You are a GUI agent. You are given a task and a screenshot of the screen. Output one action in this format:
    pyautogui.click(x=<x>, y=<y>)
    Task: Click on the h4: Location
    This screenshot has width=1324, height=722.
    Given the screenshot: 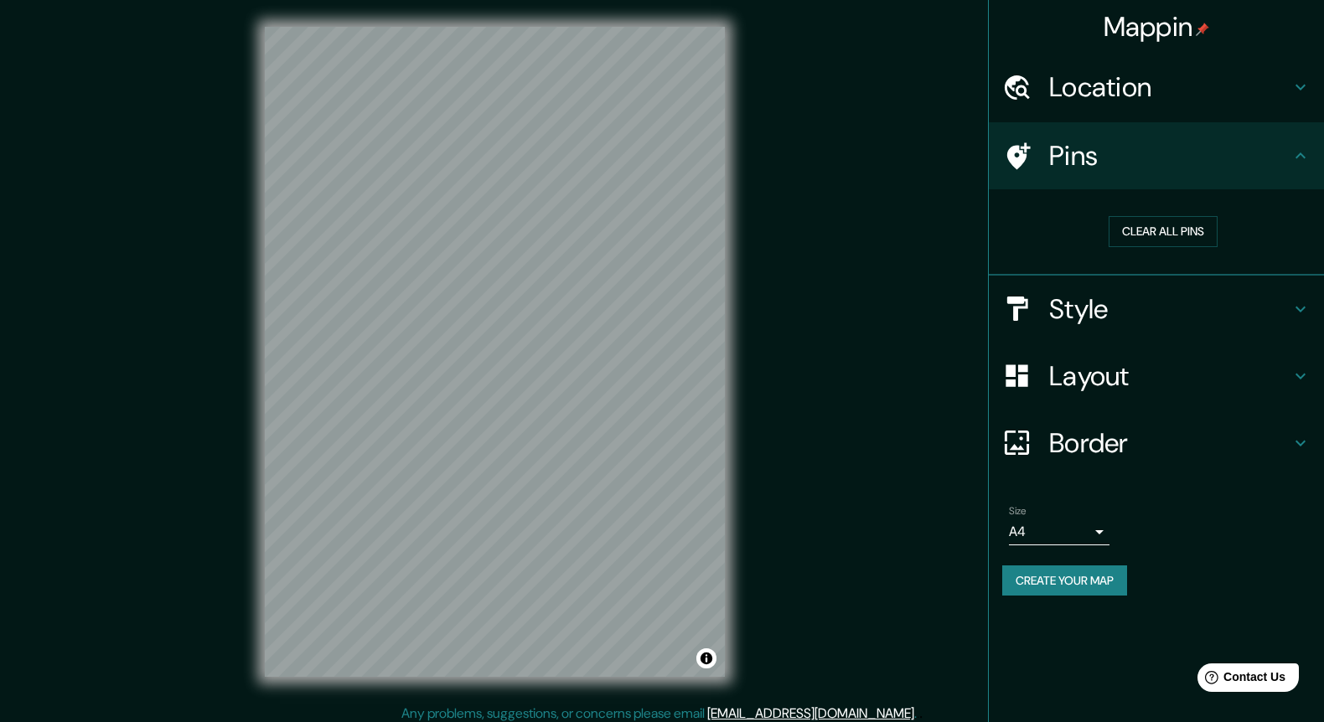 What is the action you would take?
    pyautogui.click(x=1170, y=87)
    